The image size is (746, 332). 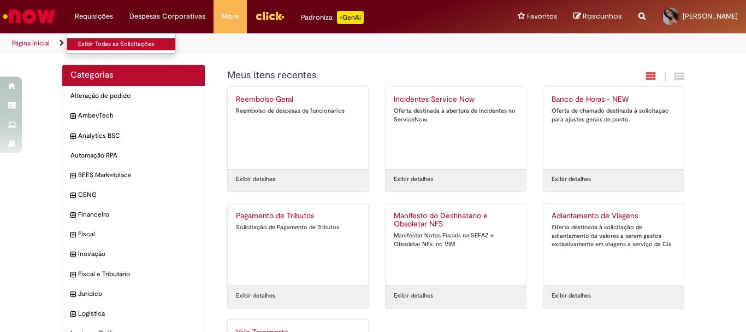 What do you see at coordinates (137, 214) in the screenshot?
I see `span: Financeiro` at bounding box center [137, 214].